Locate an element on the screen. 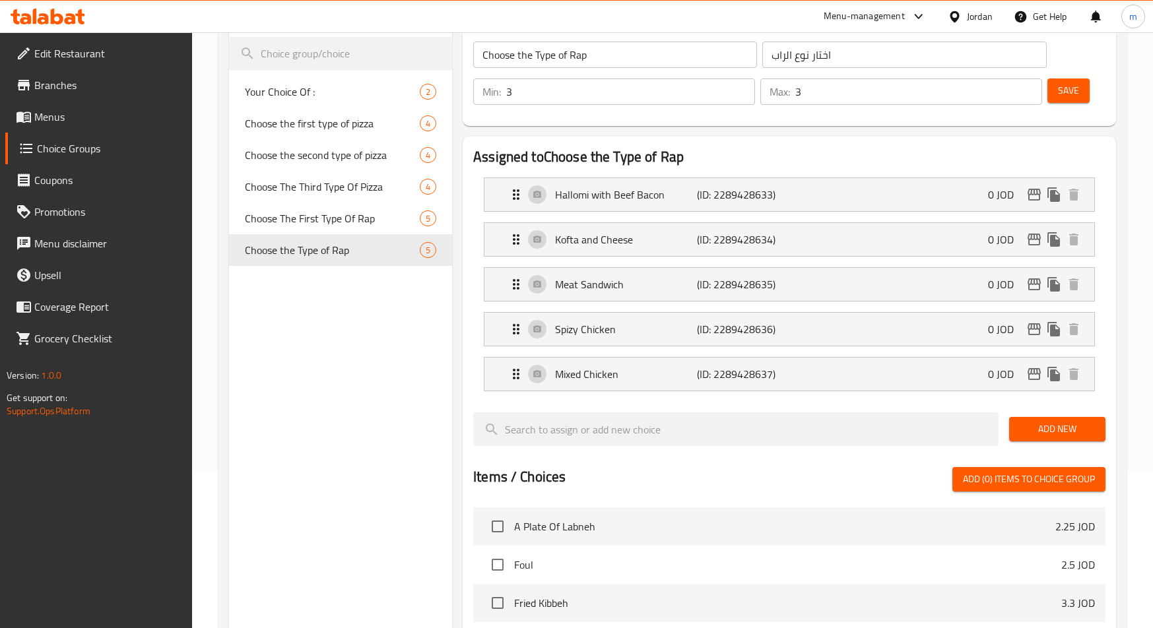 The width and height of the screenshot is (1153, 628). div: Menu-management is located at coordinates (864, 16).